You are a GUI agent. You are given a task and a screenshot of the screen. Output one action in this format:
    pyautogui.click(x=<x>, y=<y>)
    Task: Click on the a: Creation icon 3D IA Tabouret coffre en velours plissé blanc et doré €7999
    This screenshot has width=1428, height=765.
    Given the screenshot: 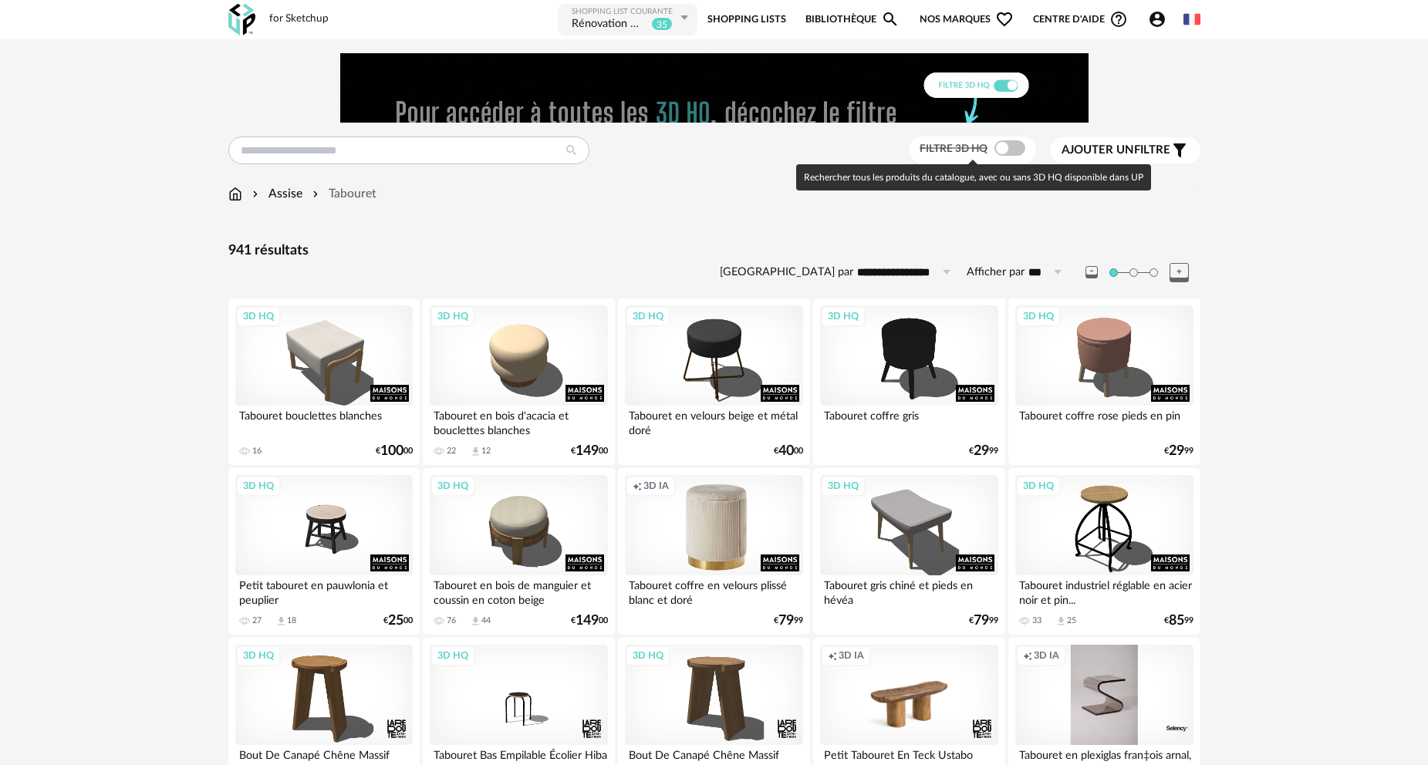 What is the action you would take?
    pyautogui.click(x=714, y=552)
    